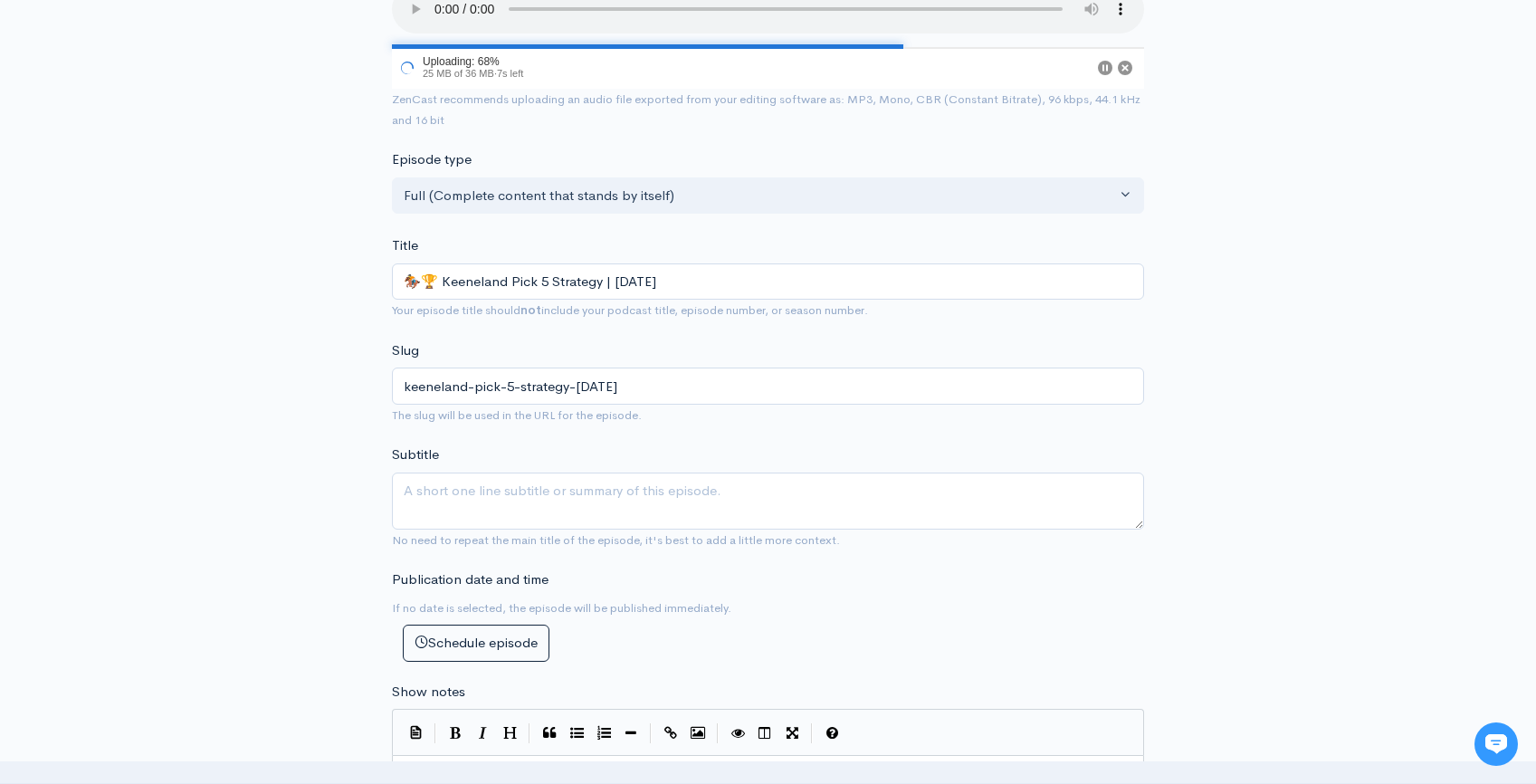  I want to click on small: If no date is selected, the episode will be published immediately., so click(562, 608).